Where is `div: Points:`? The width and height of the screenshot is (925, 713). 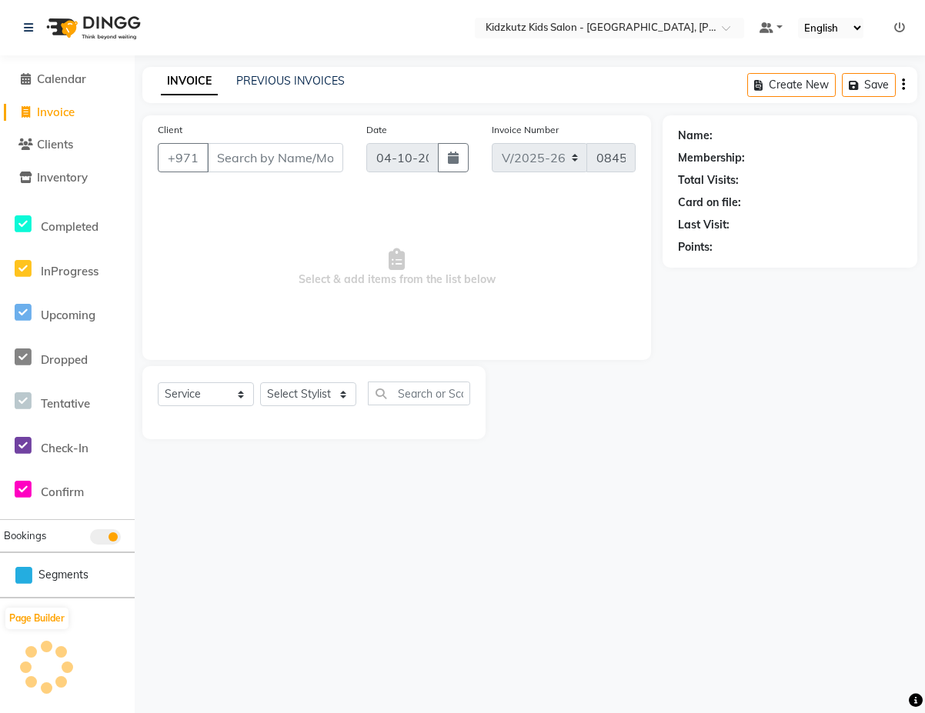
div: Points: is located at coordinates (695, 247).